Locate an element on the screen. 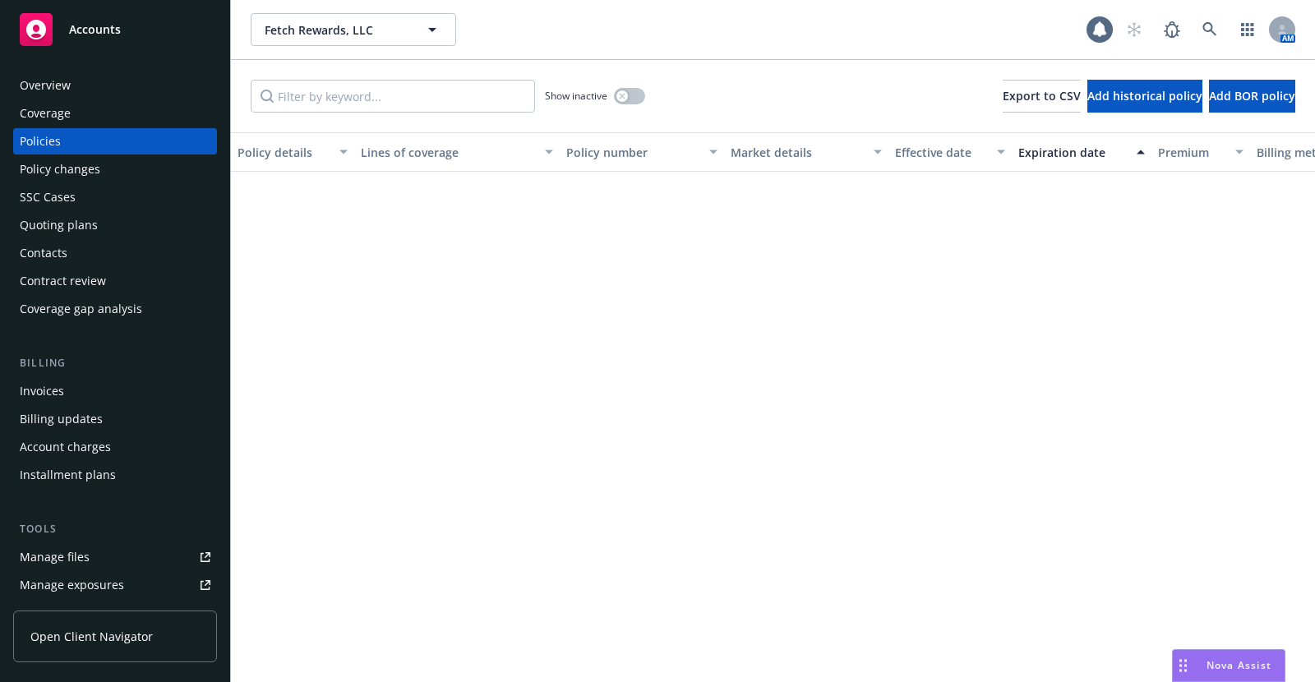 This screenshot has height=682, width=1315. a: Installment plans is located at coordinates (115, 475).